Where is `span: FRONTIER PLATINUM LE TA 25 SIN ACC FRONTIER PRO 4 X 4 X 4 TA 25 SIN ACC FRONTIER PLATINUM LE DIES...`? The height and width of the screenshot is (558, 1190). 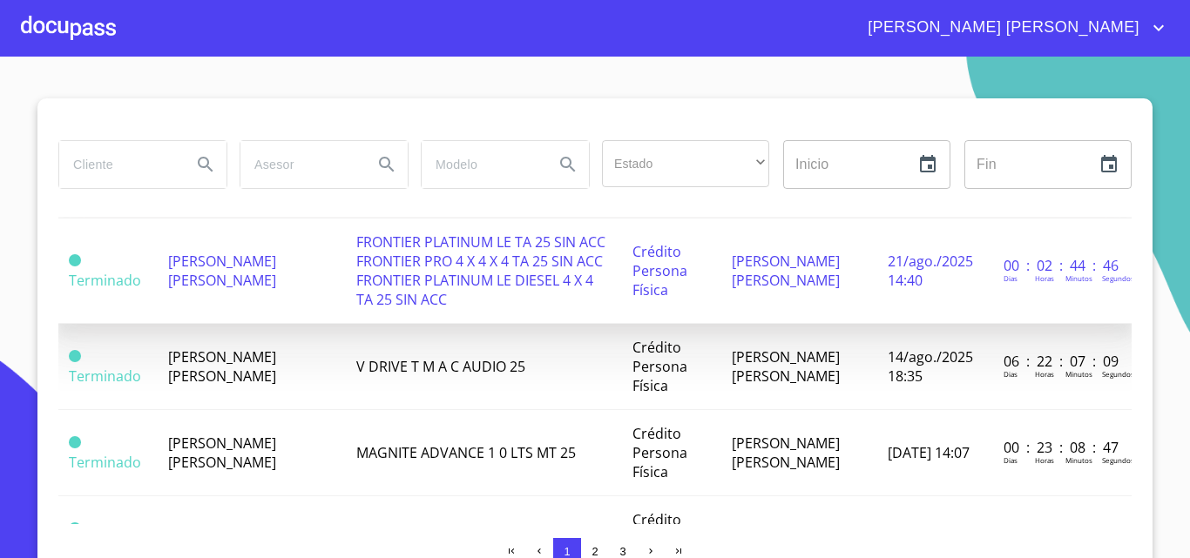
span: FRONTIER PLATINUM LE TA 25 SIN ACC FRONTIER PRO 4 X 4 X 4 TA 25 SIN ACC FRONTIER PLATINUM LE DIES... is located at coordinates (481, 271).